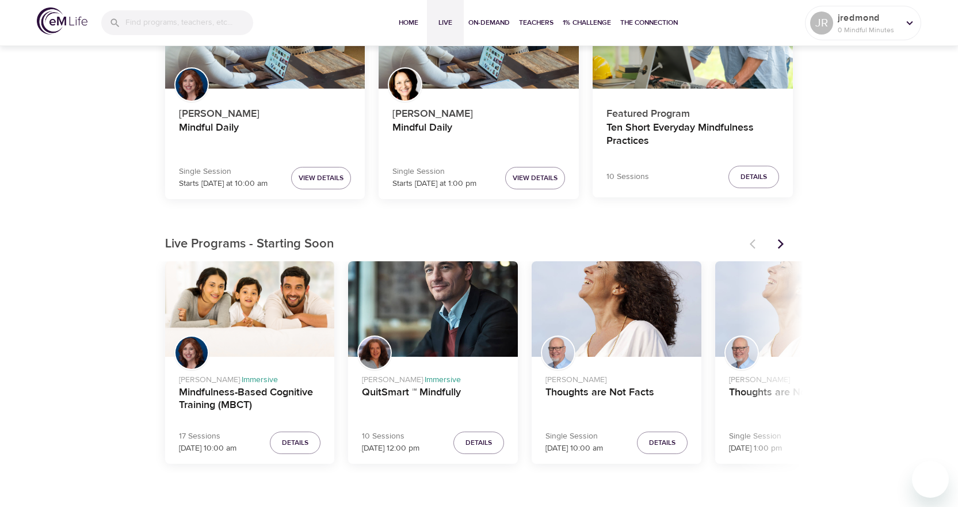 This screenshot has width=958, height=507. What do you see at coordinates (208, 436) in the screenshot?
I see `p: 17 Sessions` at bounding box center [208, 436].